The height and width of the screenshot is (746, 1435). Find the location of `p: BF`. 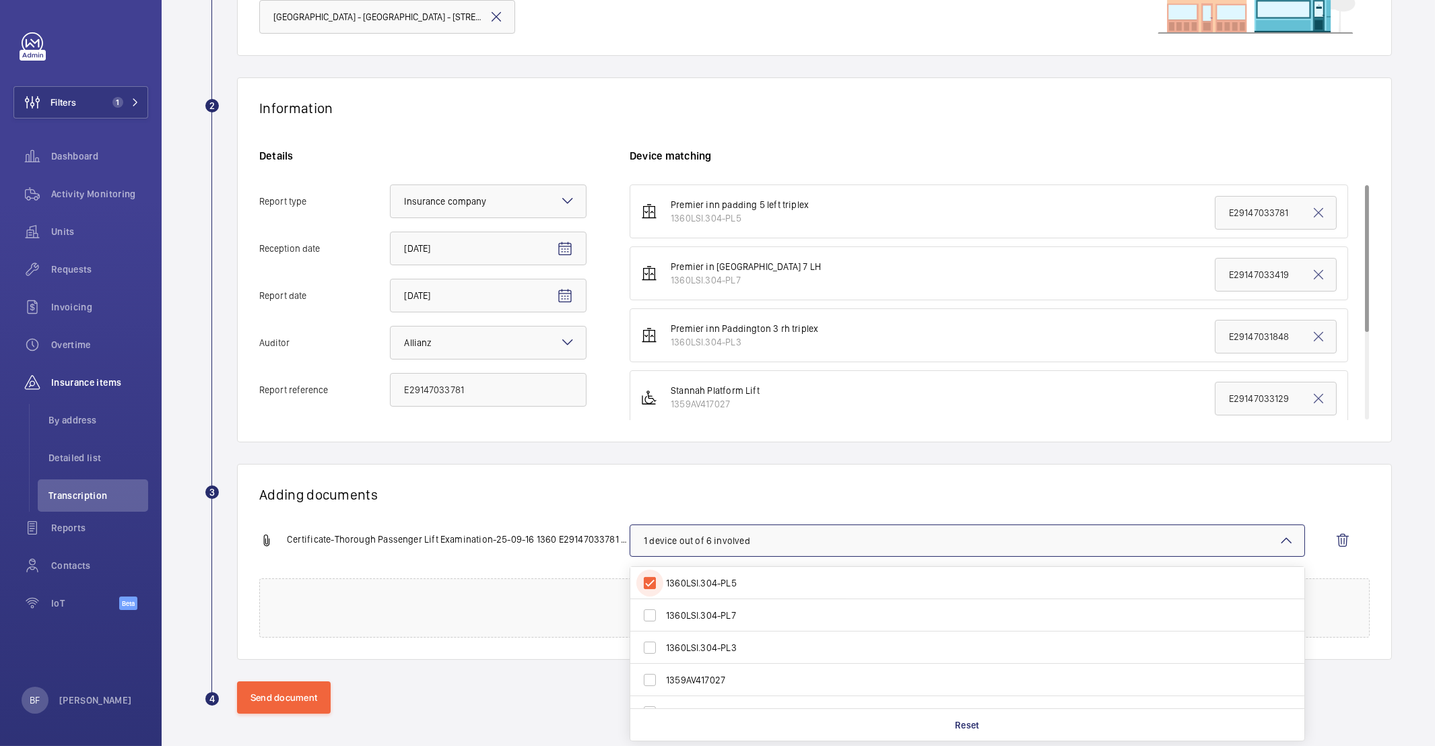

p: BF is located at coordinates (34, 700).